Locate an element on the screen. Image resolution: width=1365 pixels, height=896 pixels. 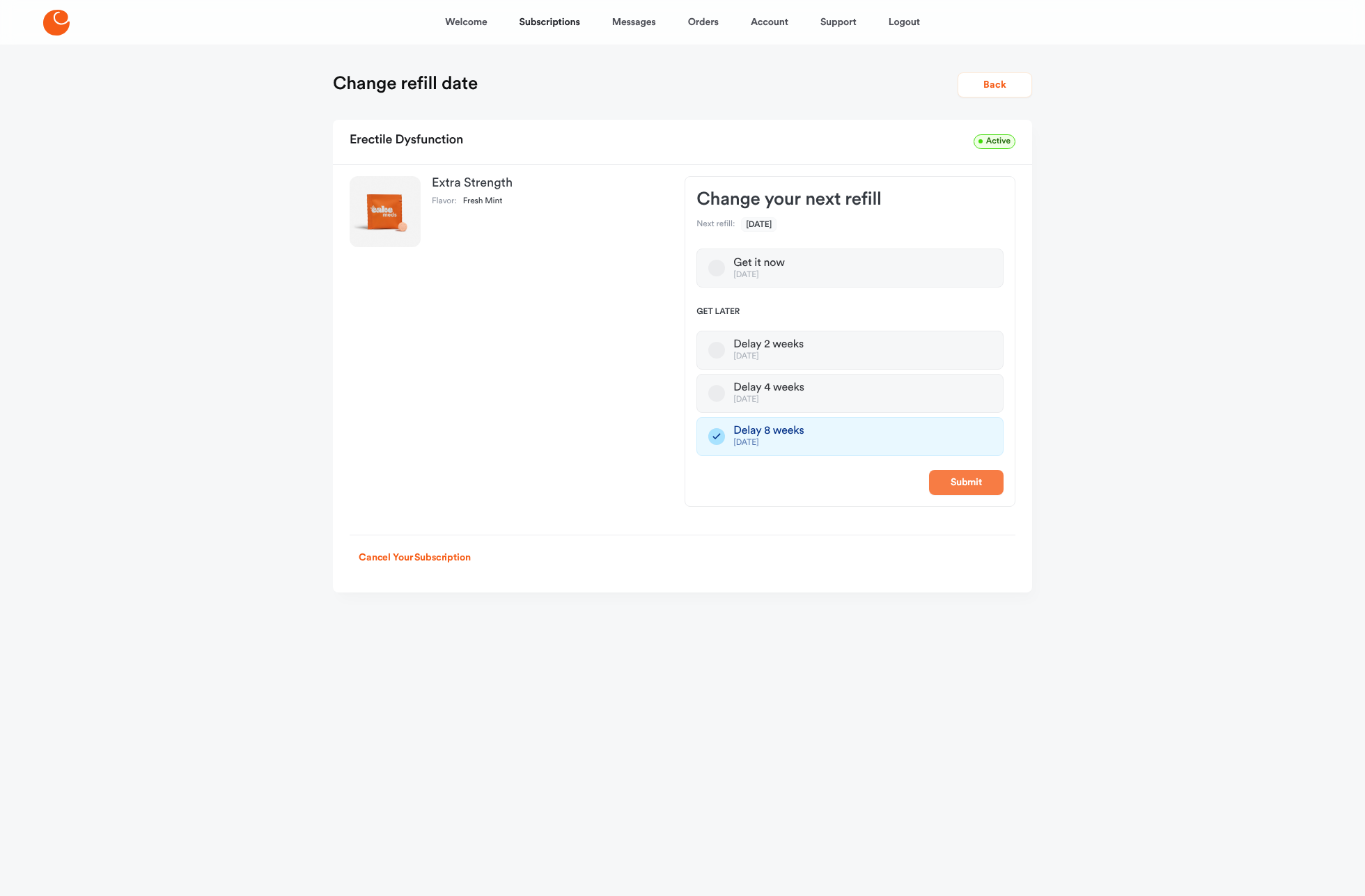
a: Welcome is located at coordinates (466, 22).